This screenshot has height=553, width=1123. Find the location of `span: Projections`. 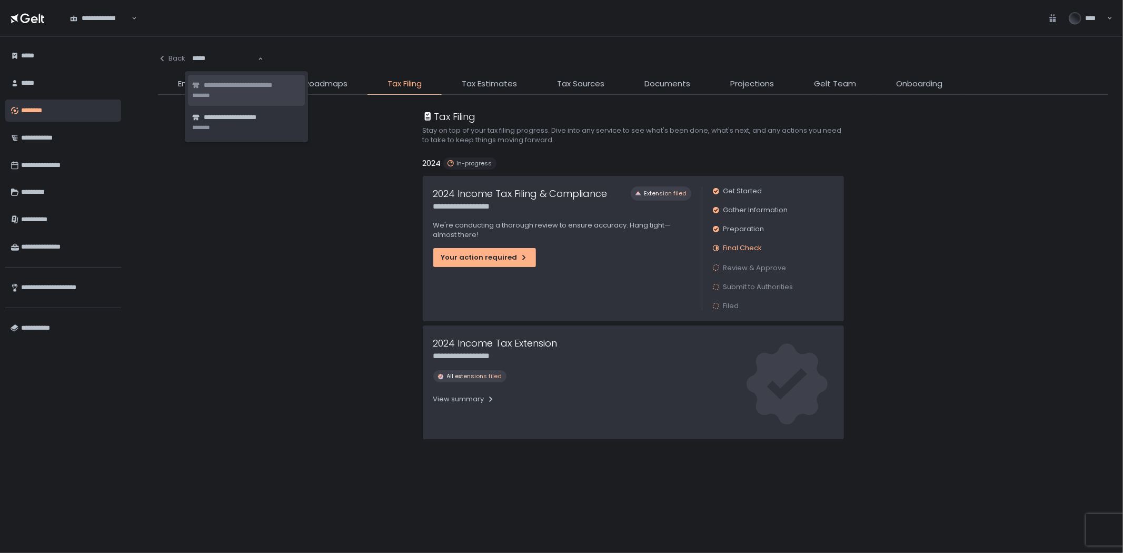

span: Projections is located at coordinates (752, 84).